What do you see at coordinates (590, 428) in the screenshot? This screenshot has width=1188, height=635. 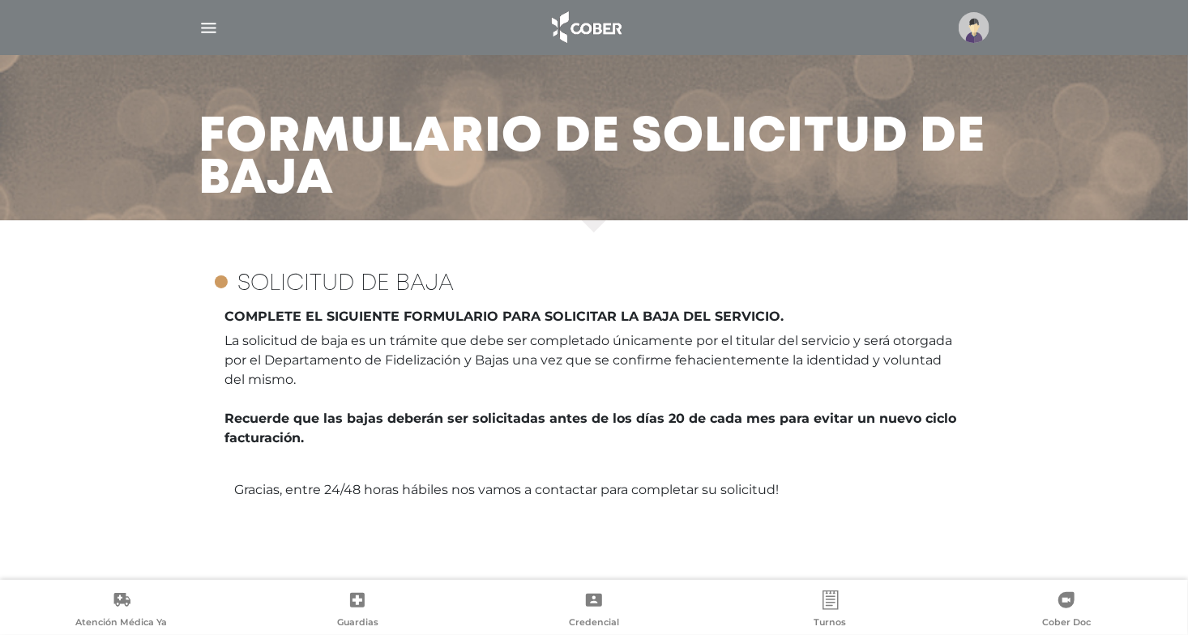 I see `strong: Recuerde que las bajas deberán ser solicitadas antes de los días 20 de cada mes para evitar un nu...` at bounding box center [590, 428].